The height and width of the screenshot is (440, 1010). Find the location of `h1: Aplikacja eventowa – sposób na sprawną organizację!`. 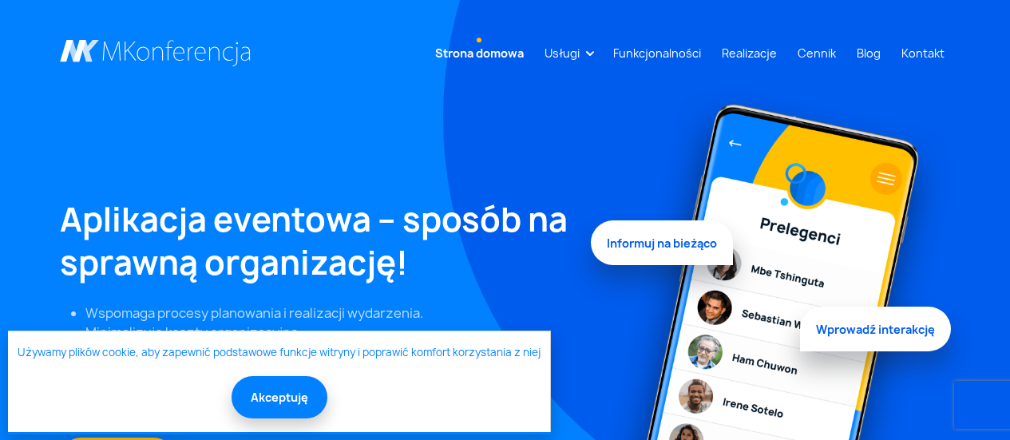

h1: Aplikacja eventowa – sposób na sprawną organizację! is located at coordinates (316, 241).